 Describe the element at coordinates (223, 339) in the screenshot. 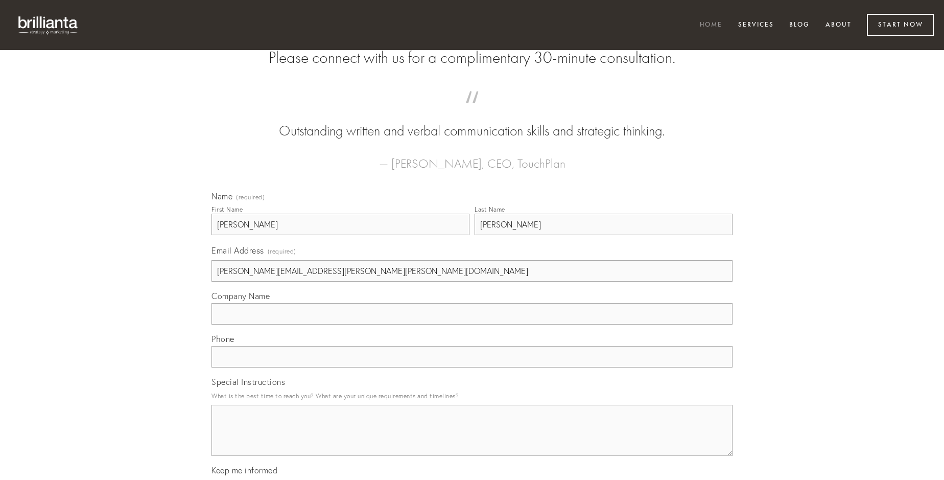

I see `span: Phone` at that location.